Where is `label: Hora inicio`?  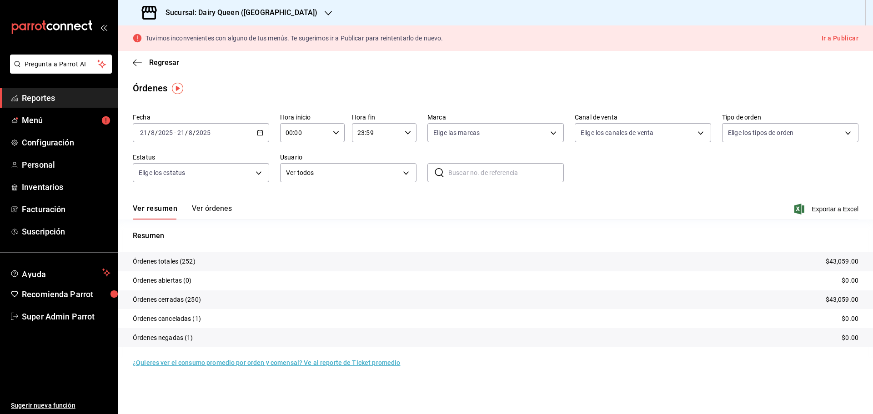
label: Hora inicio is located at coordinates (313, 117).